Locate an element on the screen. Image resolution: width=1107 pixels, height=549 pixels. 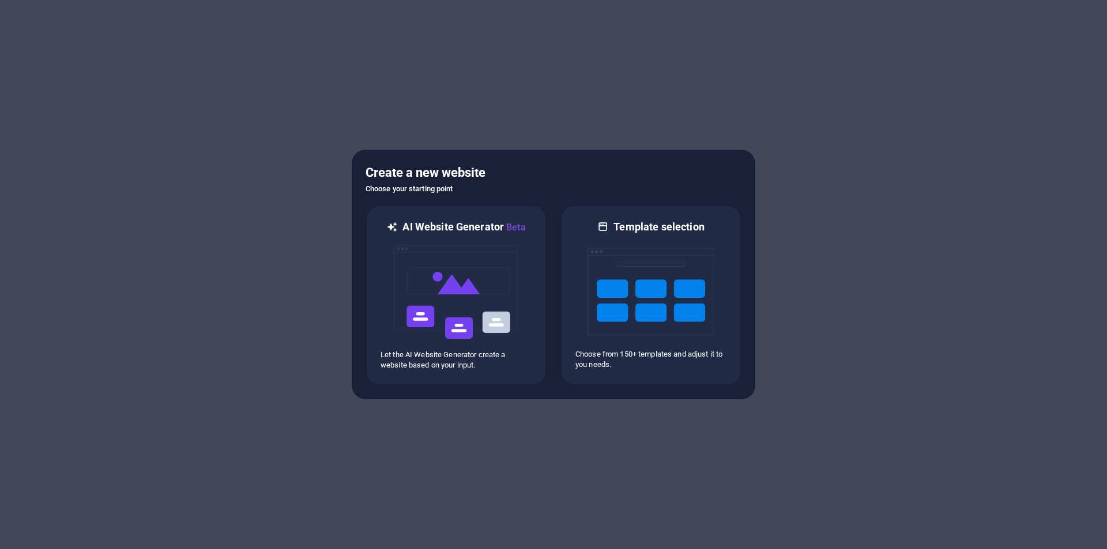
span: Beta is located at coordinates (515, 227).